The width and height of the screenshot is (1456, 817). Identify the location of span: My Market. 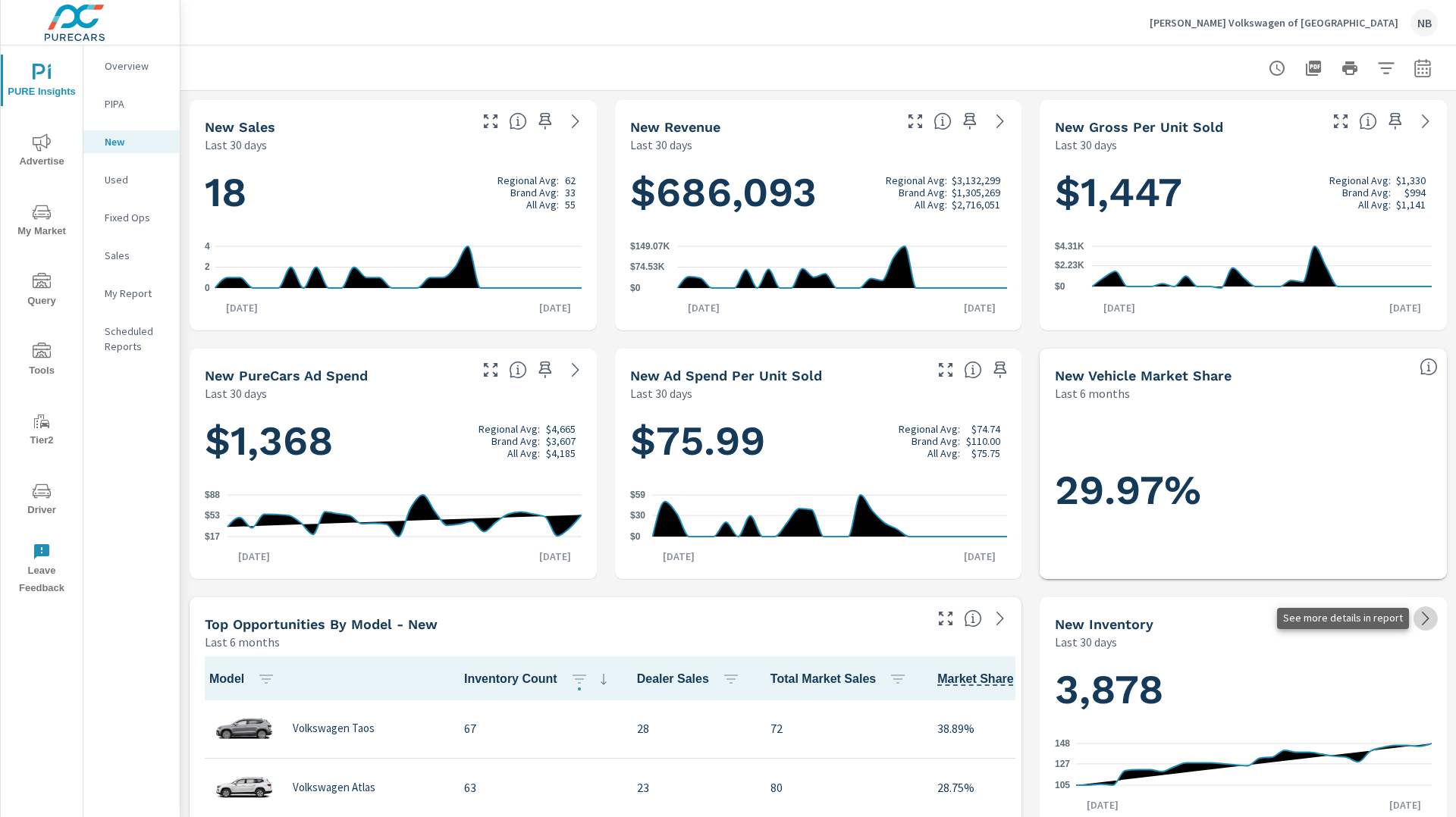
(41, 222).